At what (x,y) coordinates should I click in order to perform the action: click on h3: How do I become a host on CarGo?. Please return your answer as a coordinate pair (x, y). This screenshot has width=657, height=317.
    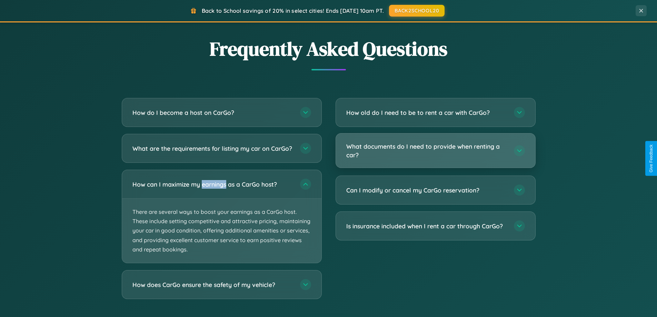
    Looking at the image, I should click on (213, 112).